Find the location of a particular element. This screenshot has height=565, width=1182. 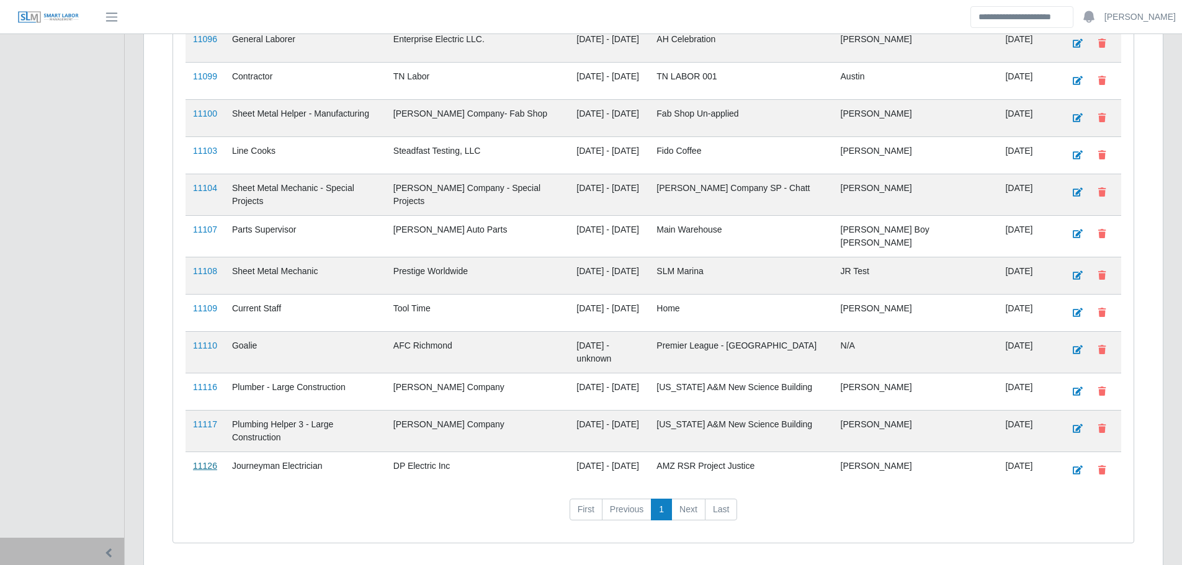

td: Steadfast Testing, LLC is located at coordinates (478, 155).